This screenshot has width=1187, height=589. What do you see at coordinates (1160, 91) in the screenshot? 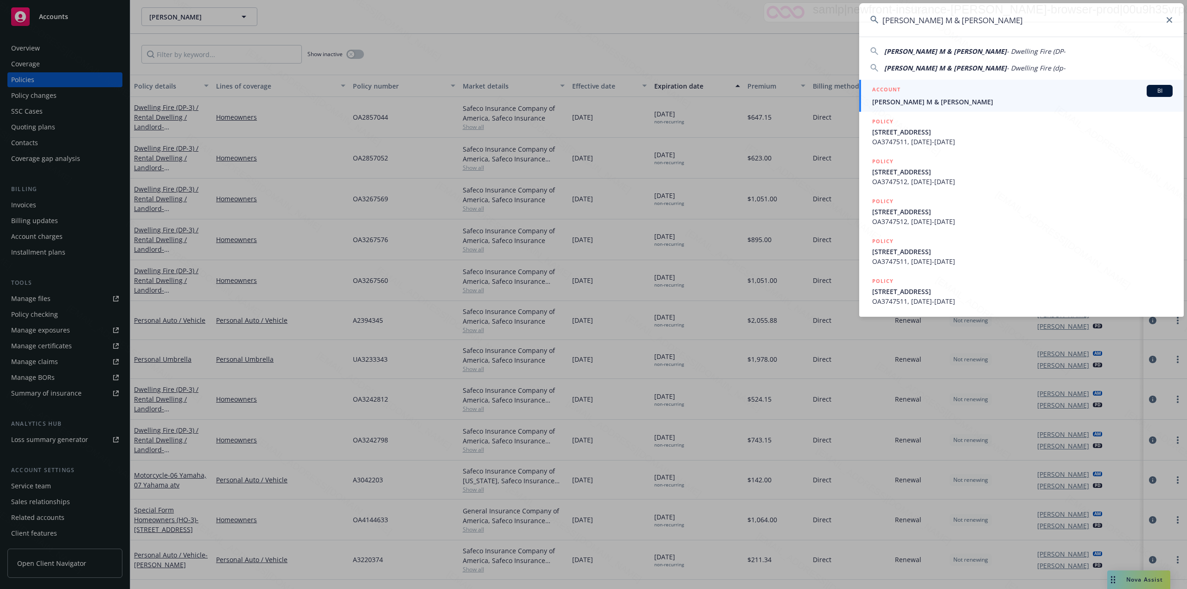
I see `span: BI` at bounding box center [1160, 91].